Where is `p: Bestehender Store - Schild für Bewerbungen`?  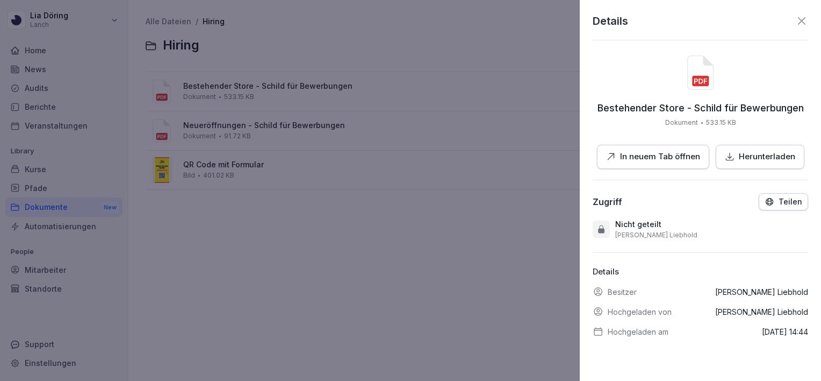
p: Bestehender Store - Schild für Bewerbungen is located at coordinates (701, 108).